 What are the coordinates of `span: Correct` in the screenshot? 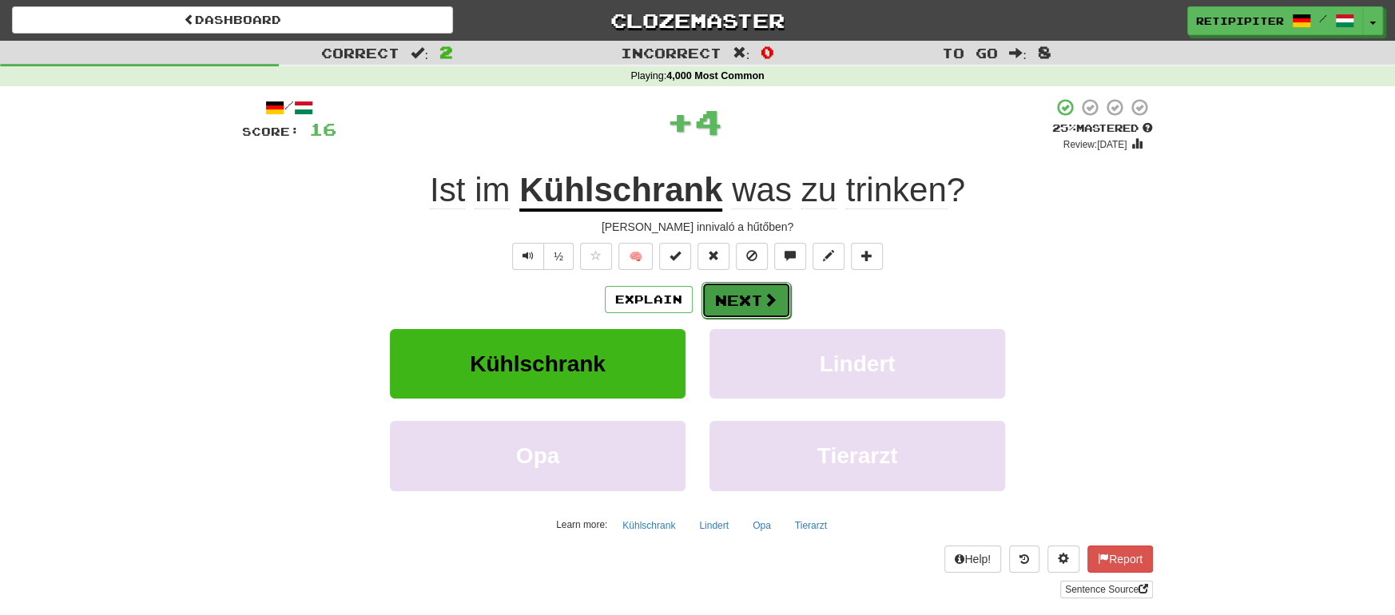 It's located at (360, 53).